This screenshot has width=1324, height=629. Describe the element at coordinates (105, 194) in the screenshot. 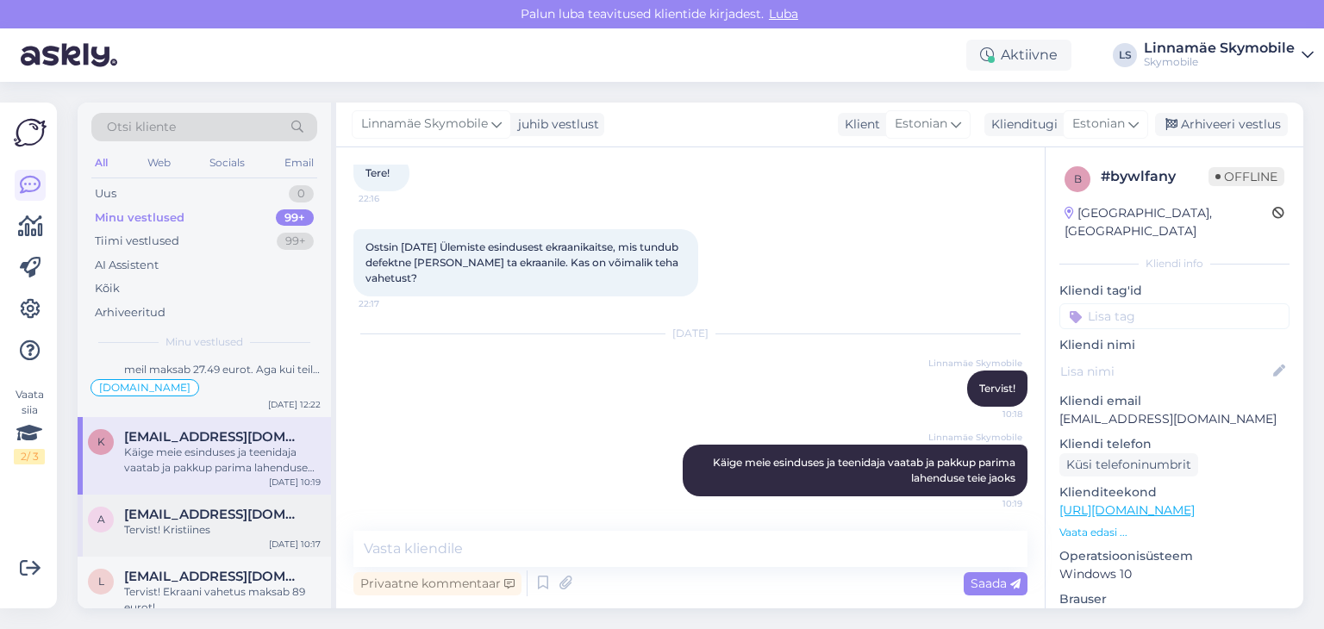

I see `div: Uus` at that location.